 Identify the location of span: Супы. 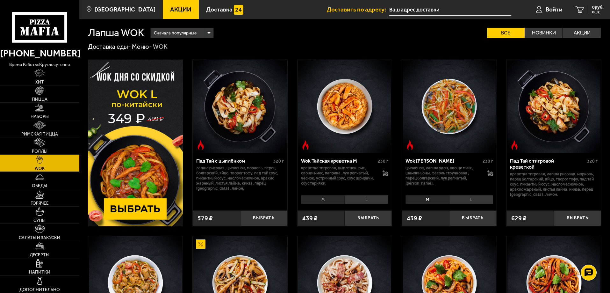
(40, 221).